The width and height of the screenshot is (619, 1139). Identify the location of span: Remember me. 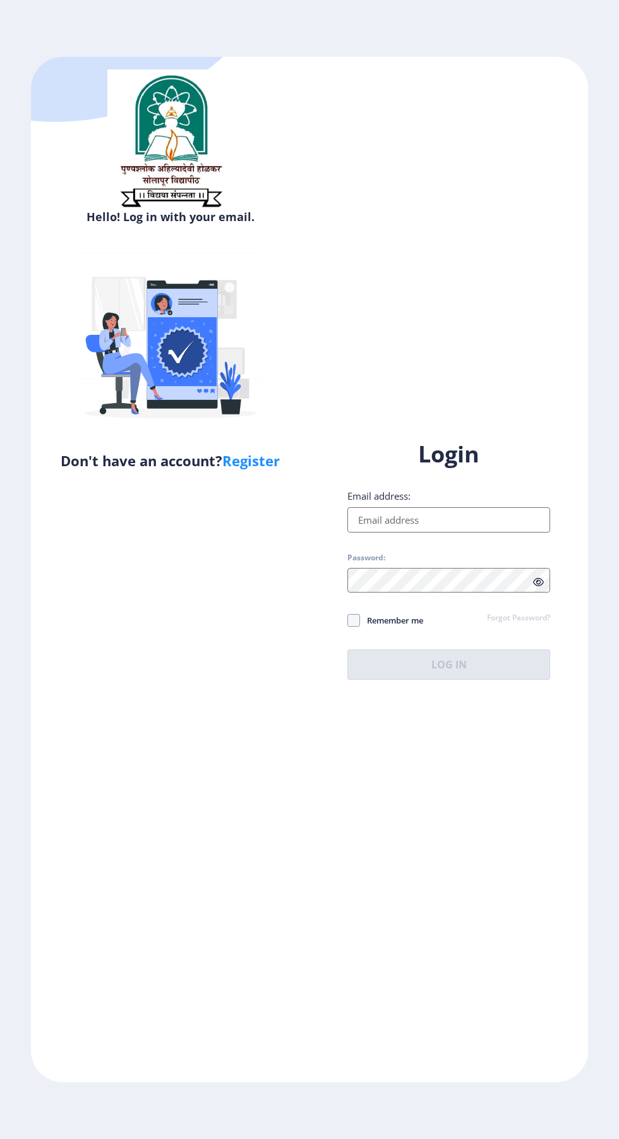
(392, 620).